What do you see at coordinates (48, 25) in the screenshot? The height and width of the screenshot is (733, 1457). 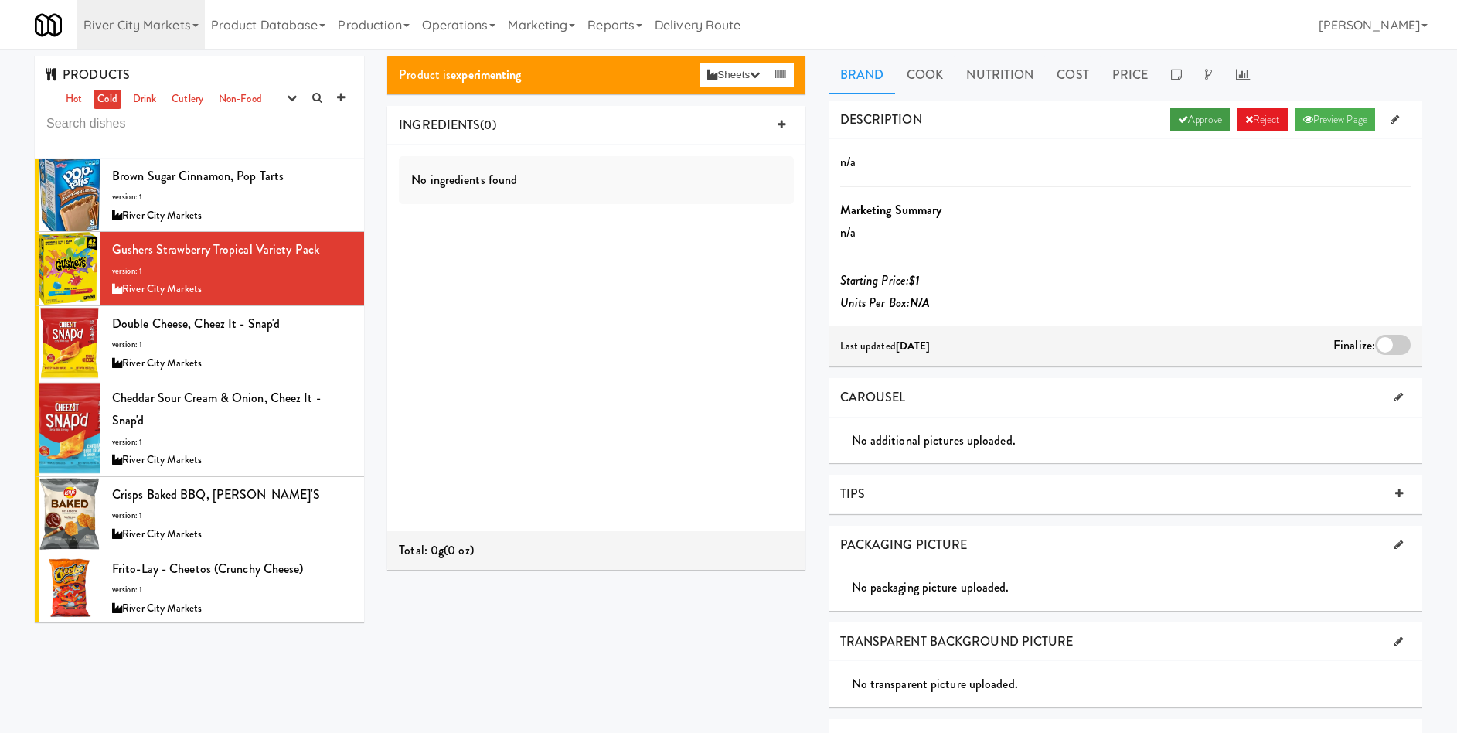 I see `img: Micromart` at bounding box center [48, 25].